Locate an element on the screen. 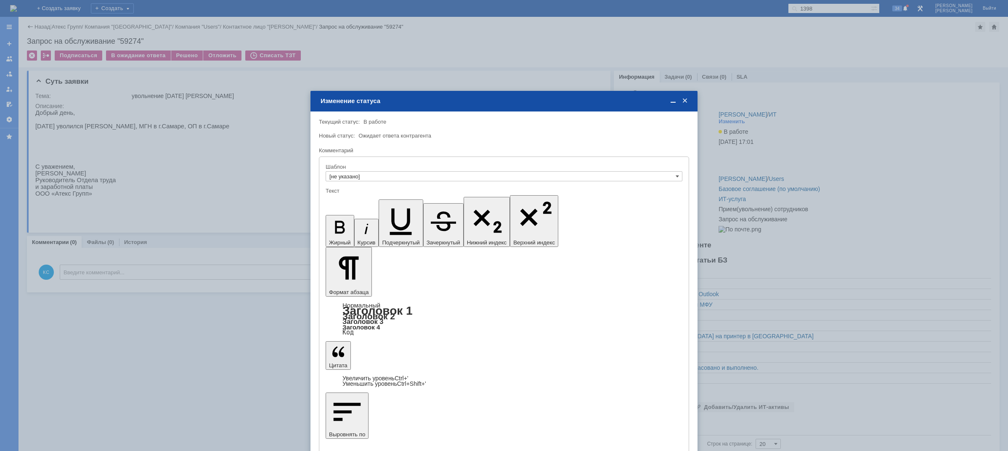 This screenshot has width=1008, height=451. span: Курсив is located at coordinates (366, 242).